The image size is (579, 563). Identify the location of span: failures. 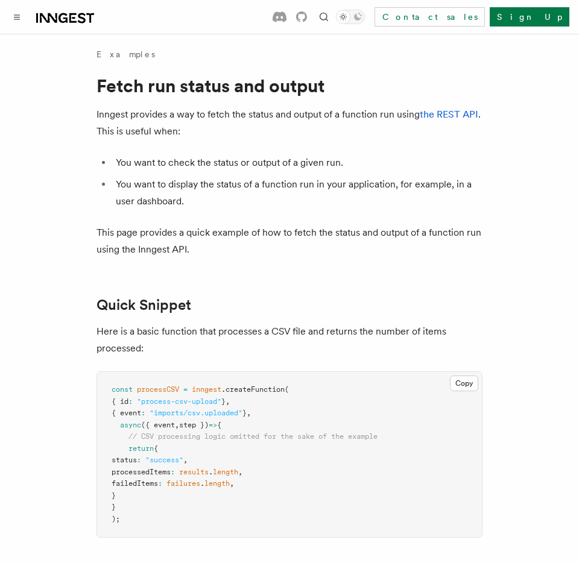
(183, 483).